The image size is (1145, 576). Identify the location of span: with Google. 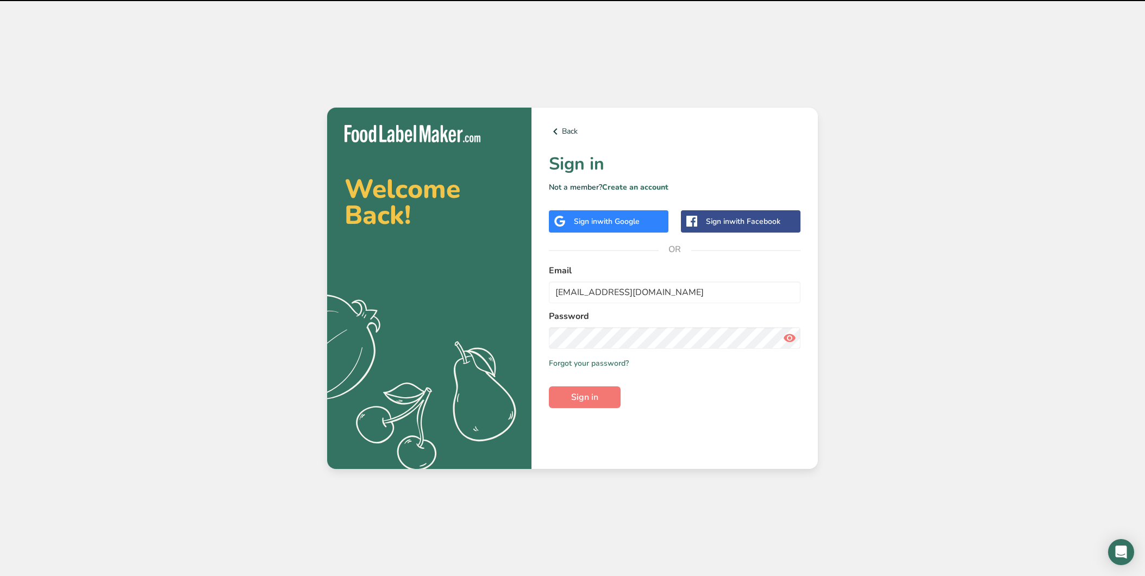
(618, 221).